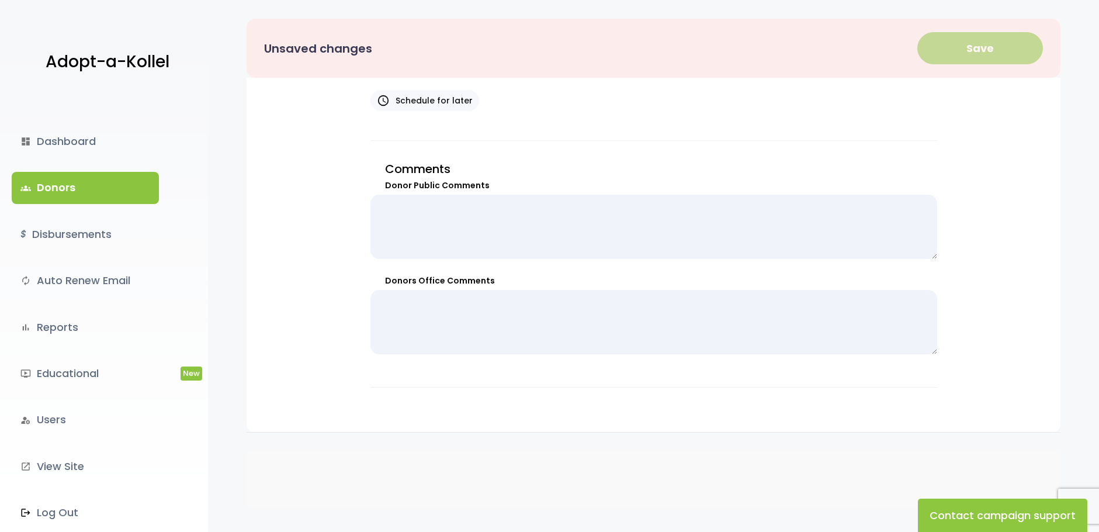 This screenshot has width=1099, height=532. I want to click on a: dashboardDashboard, so click(85, 141).